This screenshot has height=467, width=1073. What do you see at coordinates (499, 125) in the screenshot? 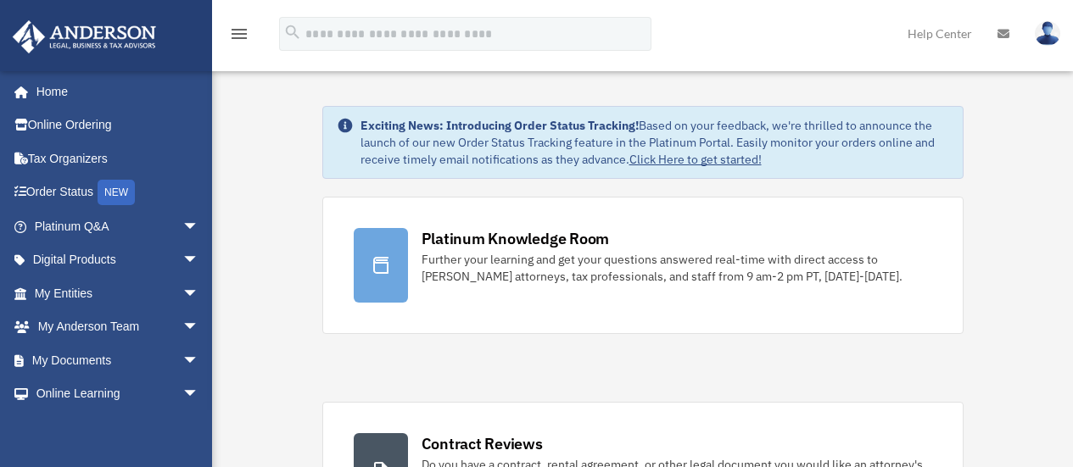
I see `strong: Exciting News: Introducing Order Status Tracking!` at bounding box center [499, 125].